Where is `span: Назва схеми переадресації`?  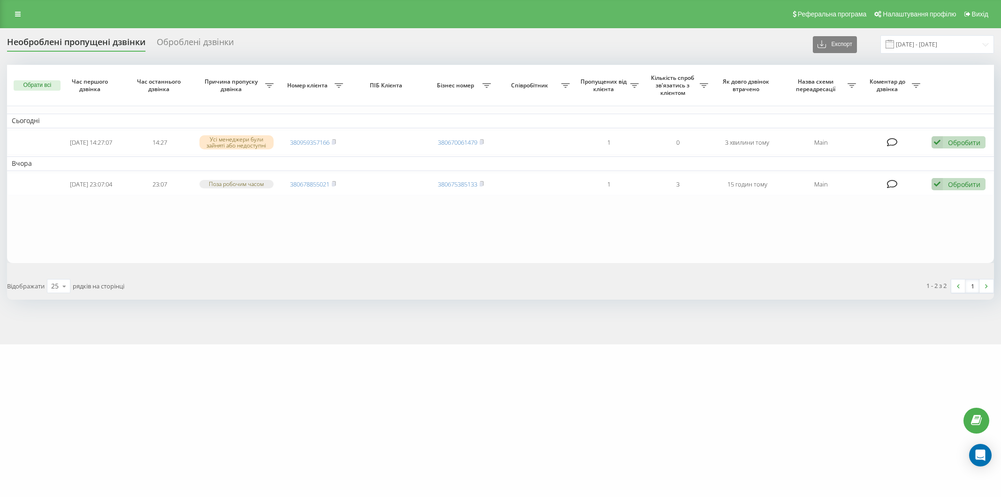 span: Назва схеми переадресації is located at coordinates (817, 85).